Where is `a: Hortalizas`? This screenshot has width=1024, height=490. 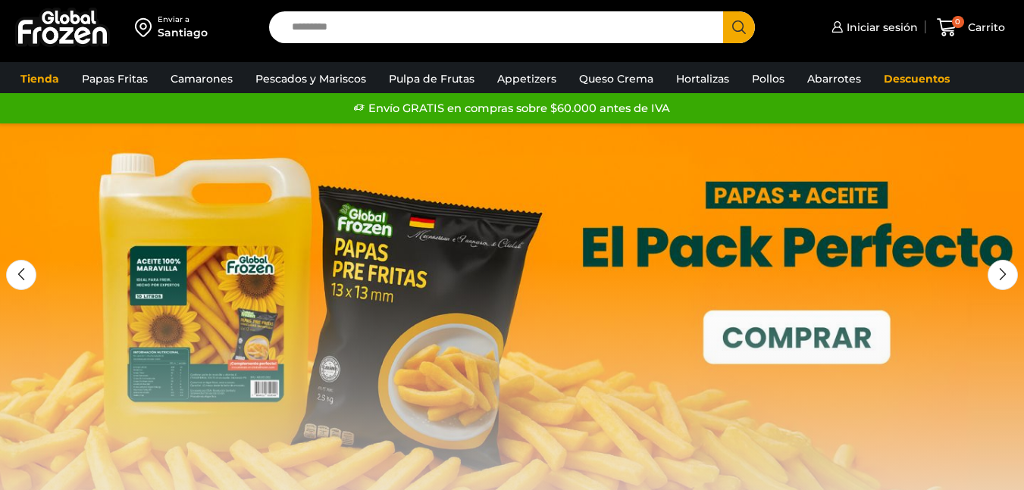
a: Hortalizas is located at coordinates (703, 79).